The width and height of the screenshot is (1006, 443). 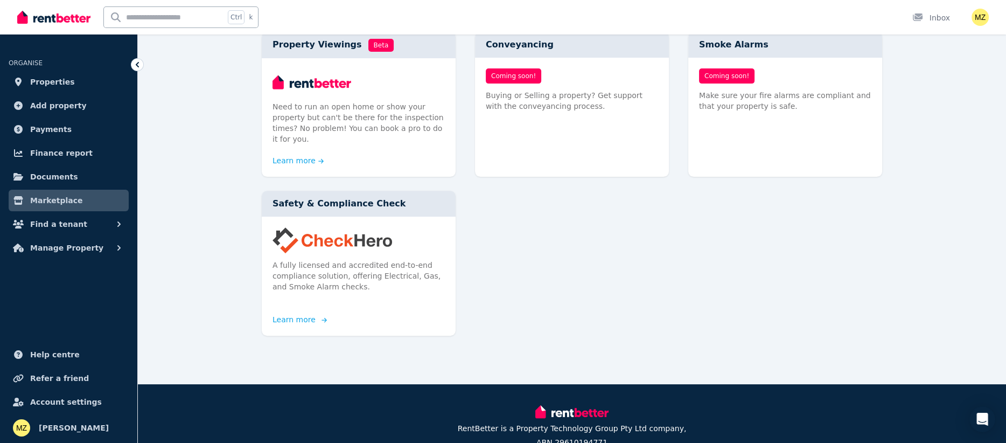 I want to click on span: Manage Property, so click(x=67, y=248).